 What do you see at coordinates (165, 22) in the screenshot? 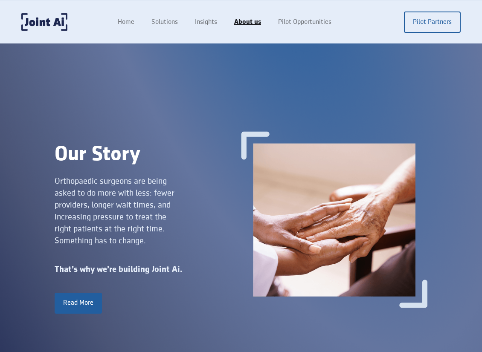
I see `a: Solutions` at bounding box center [165, 22].